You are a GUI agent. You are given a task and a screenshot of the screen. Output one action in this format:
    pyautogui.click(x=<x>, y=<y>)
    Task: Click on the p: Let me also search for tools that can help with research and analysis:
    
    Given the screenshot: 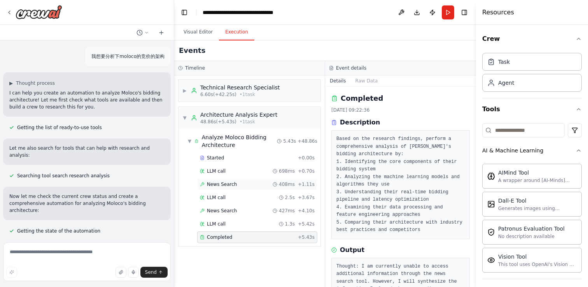 What is the action you would take?
    pyautogui.click(x=87, y=152)
    